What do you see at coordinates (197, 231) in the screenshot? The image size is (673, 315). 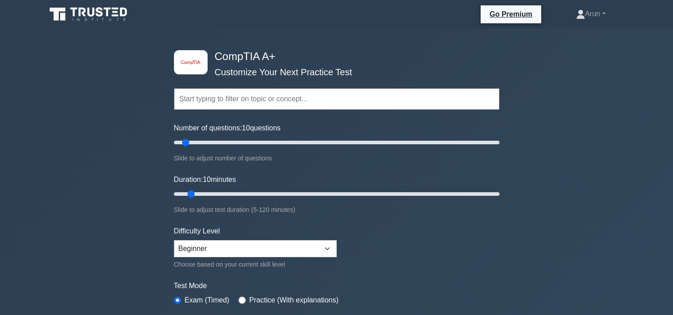 I see `label: Difficulty Level` at bounding box center [197, 231].